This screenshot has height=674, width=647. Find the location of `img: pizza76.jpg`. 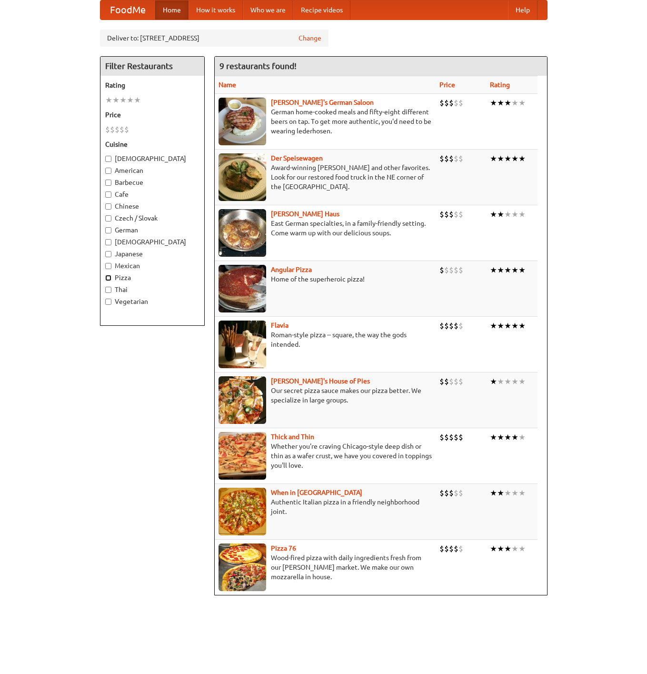

img: pizza76.jpg is located at coordinates (242, 567).